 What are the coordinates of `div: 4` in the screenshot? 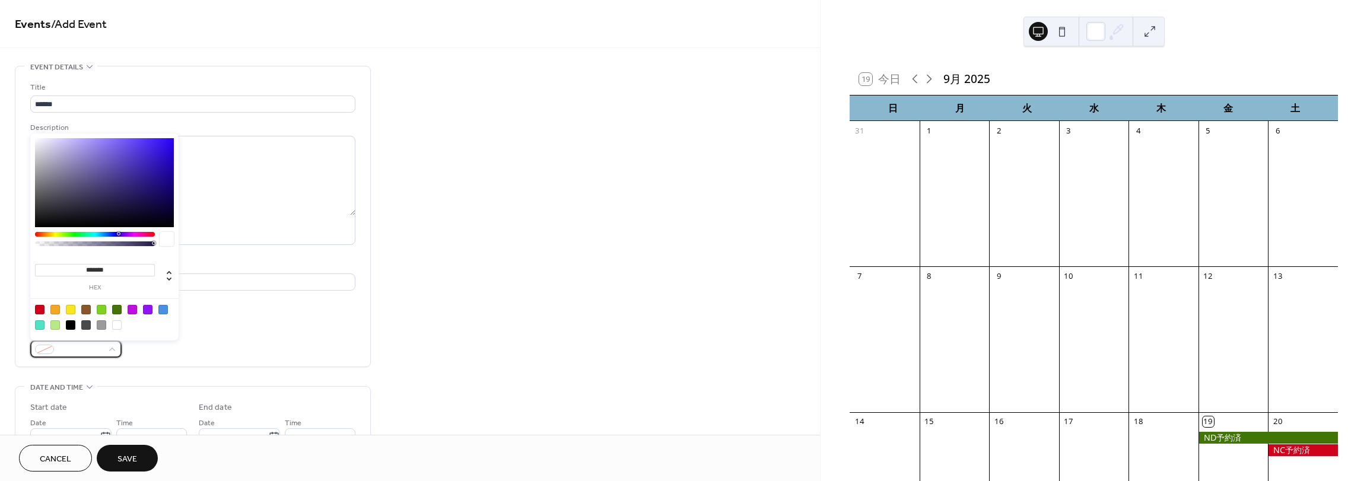 It's located at (1139, 131).